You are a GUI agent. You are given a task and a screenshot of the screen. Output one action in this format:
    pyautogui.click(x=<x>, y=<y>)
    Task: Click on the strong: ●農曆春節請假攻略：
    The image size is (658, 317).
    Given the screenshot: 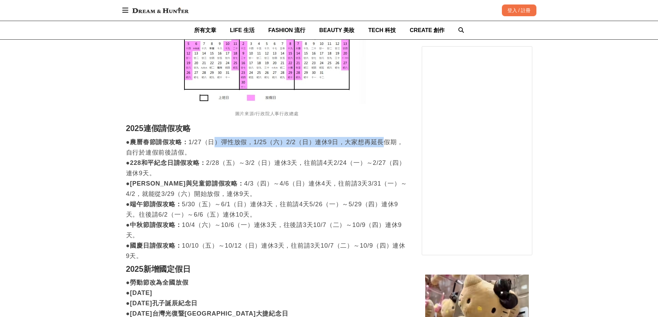 What is the action you would take?
    pyautogui.click(x=157, y=142)
    